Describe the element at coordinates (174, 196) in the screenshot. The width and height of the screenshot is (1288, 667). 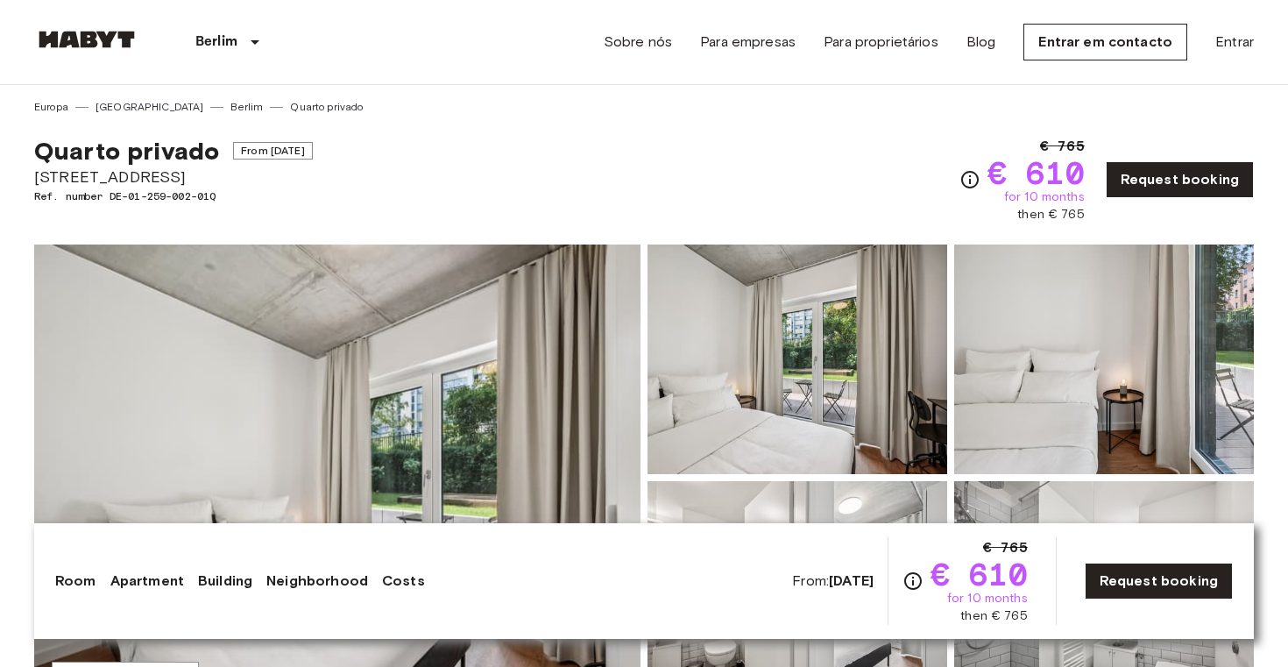
I see `span: Ref. number DE-01-259-002-01Q` at that location.